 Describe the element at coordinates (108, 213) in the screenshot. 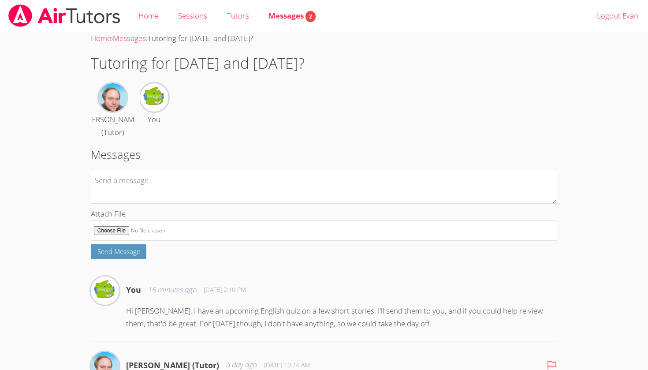

I see `span: Attach File` at that location.